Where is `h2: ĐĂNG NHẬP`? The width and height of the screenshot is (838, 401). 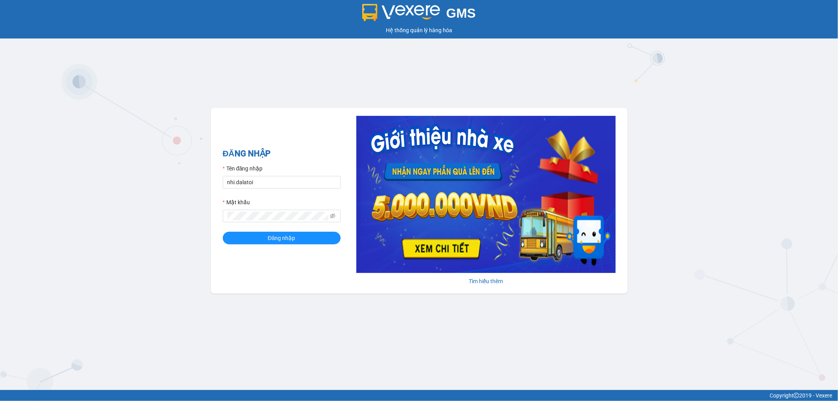 h2: ĐĂNG NHẬP is located at coordinates (282, 154).